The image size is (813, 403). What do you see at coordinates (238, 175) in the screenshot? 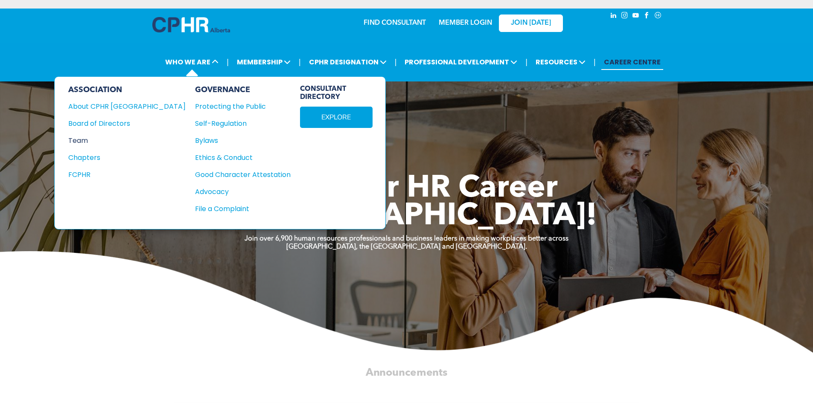
I see `div: Good Character Attestation` at bounding box center [238, 175].